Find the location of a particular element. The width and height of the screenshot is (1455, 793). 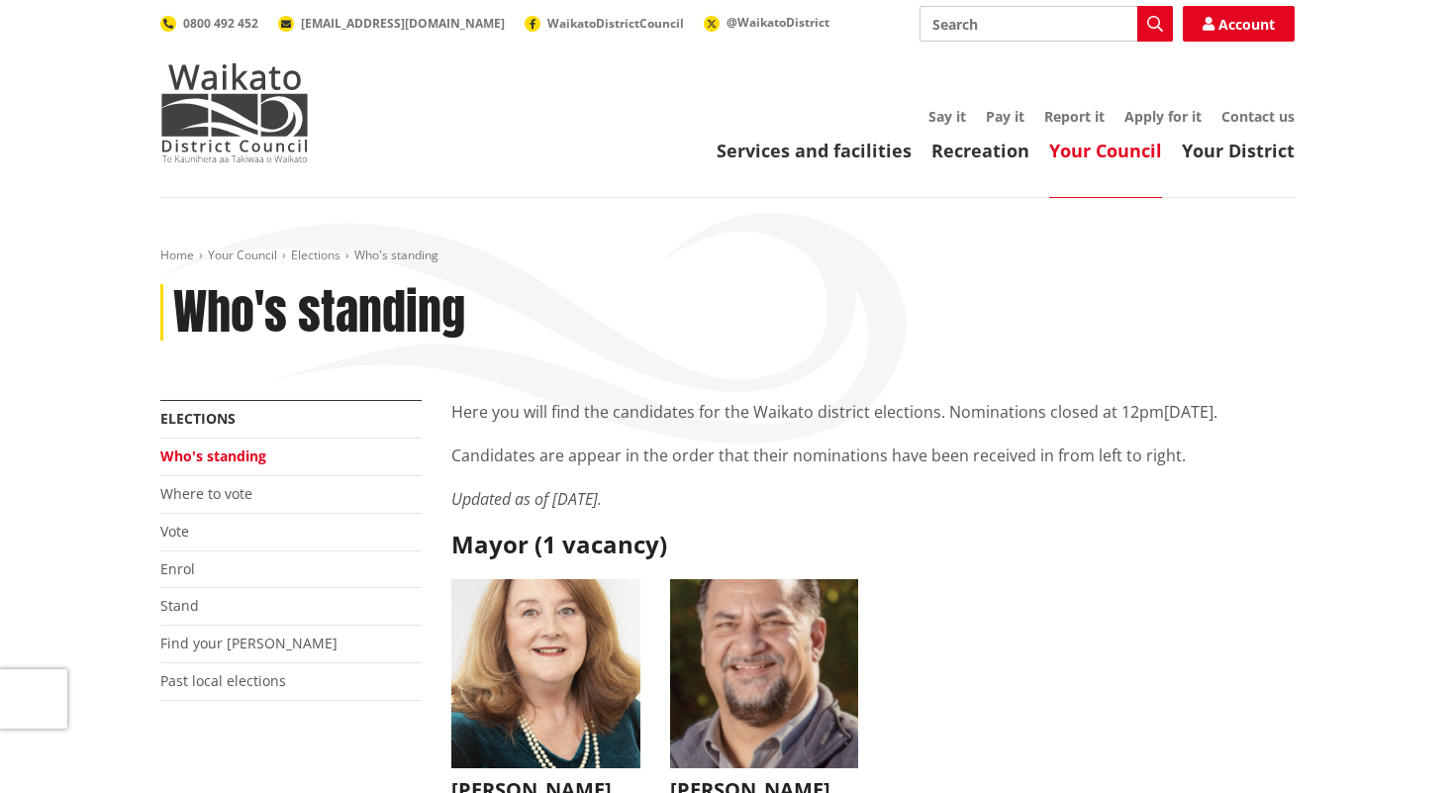

h1: Who's standing is located at coordinates (319, 313).